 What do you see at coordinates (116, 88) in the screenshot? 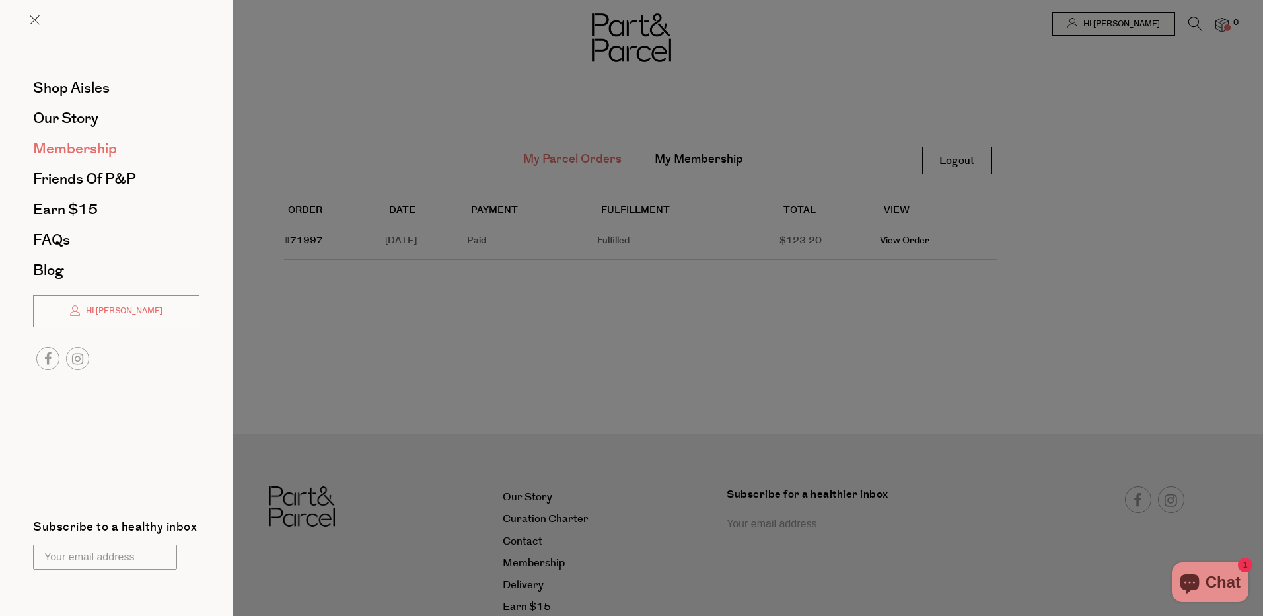
I see `a: Shop Aisles` at bounding box center [116, 88].